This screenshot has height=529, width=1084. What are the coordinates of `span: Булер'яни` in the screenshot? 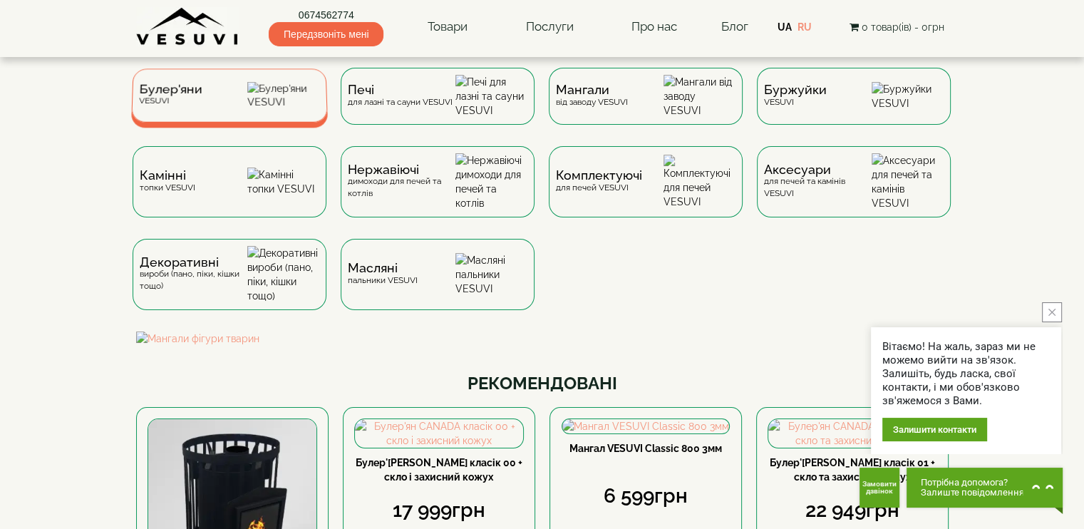 It's located at (170, 89).